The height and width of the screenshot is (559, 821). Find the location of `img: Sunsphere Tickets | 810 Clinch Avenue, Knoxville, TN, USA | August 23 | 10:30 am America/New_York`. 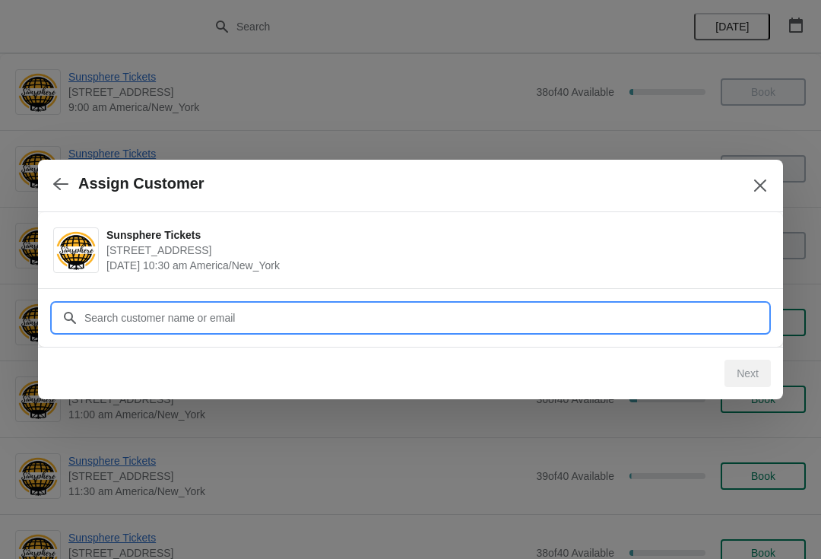

img: Sunsphere Tickets | 810 Clinch Avenue, Knoxville, TN, USA | August 23 | 10:30 am America/New_York is located at coordinates (76, 250).